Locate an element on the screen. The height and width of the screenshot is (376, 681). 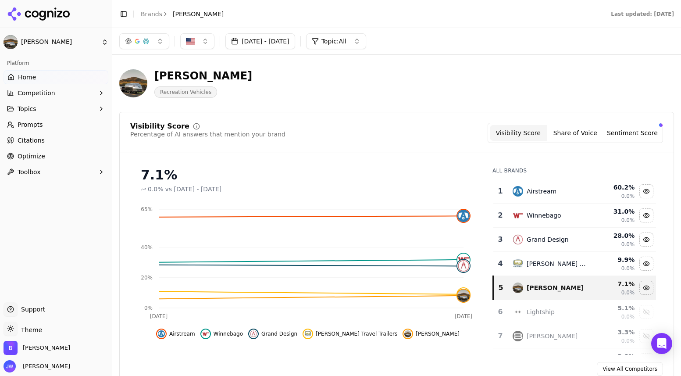
a: View All Competitors is located at coordinates (629, 369).